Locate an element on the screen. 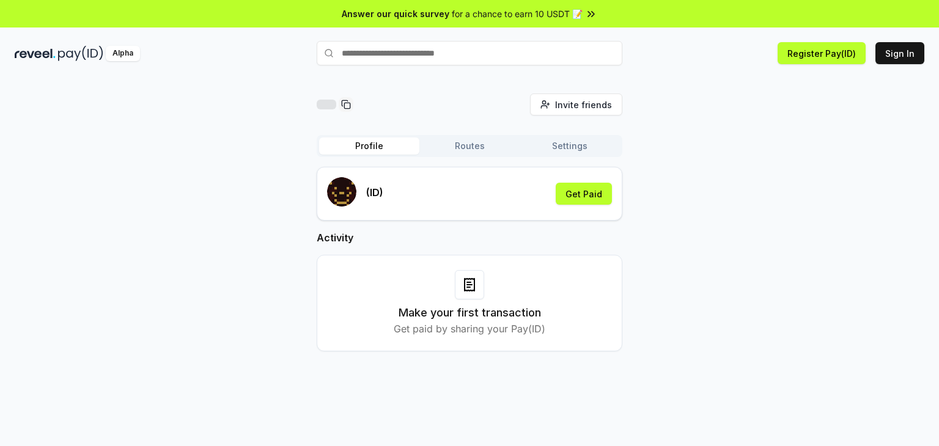  h3: Make your first transaction is located at coordinates (470, 313).